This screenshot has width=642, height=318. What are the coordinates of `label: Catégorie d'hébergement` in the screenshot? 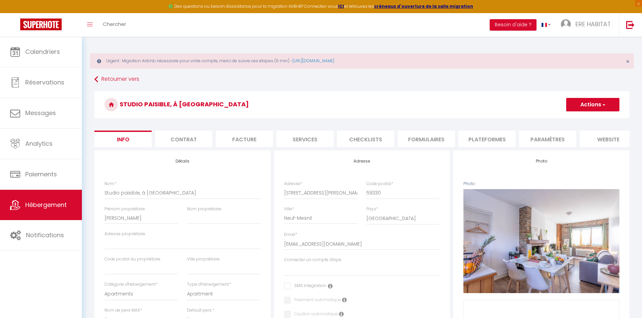 It's located at (131, 285).